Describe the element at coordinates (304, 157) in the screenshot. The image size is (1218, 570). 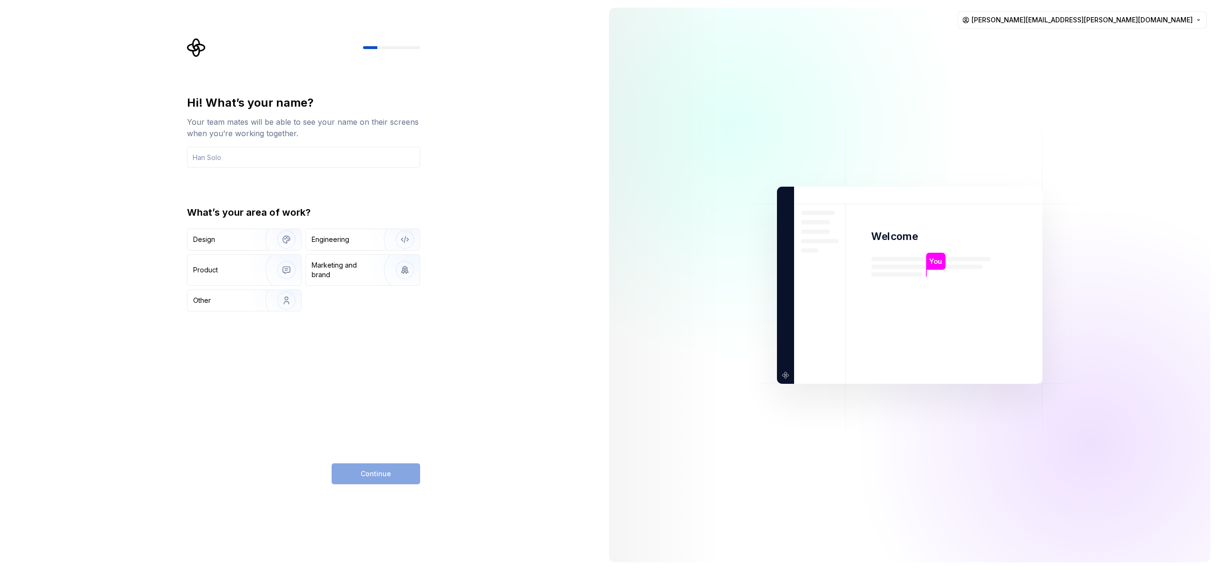
I see `input: Han Solo` at that location.